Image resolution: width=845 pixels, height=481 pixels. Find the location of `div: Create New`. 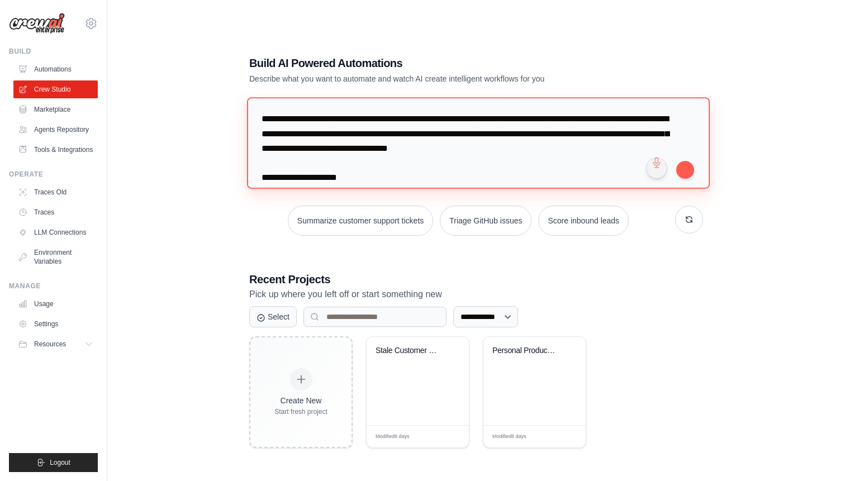

div: Create New is located at coordinates (301, 401).